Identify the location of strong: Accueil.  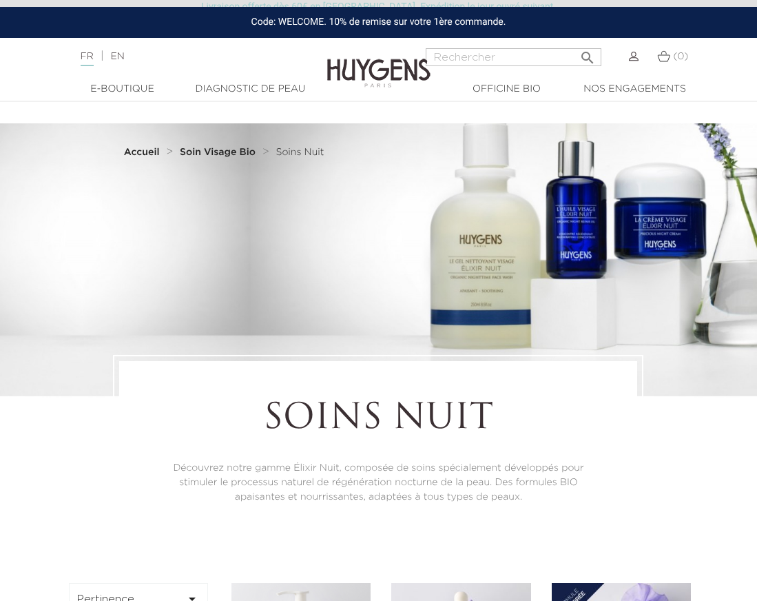
(142, 152).